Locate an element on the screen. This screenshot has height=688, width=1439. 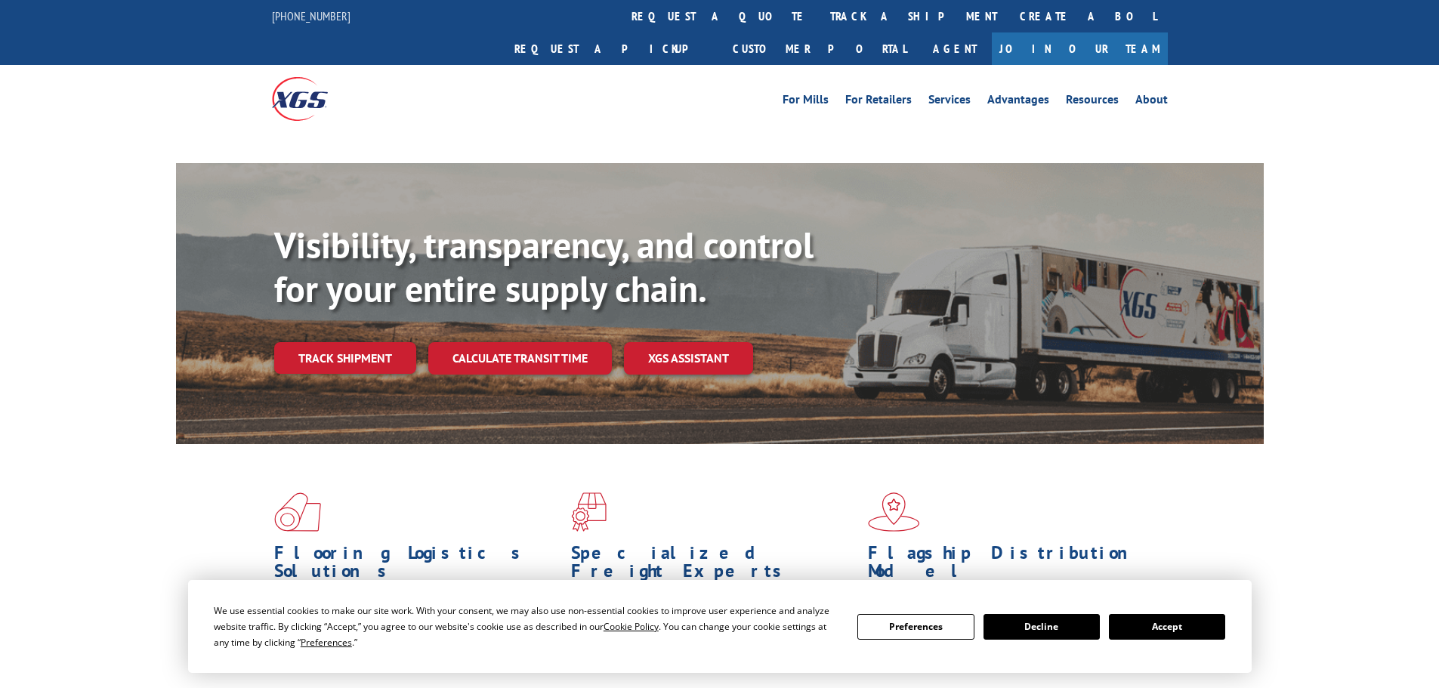
a: Services is located at coordinates (949, 102).